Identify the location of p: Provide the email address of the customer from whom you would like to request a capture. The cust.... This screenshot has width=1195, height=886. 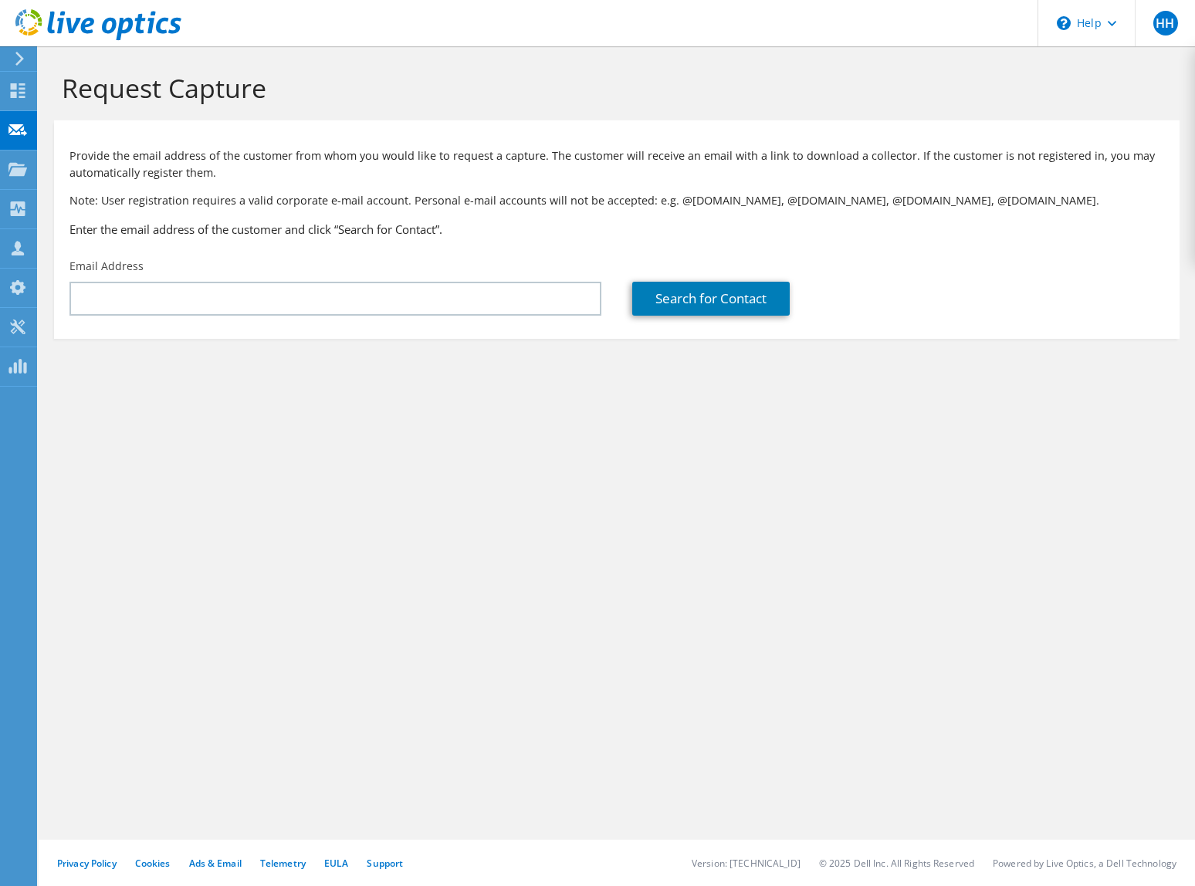
(617, 164).